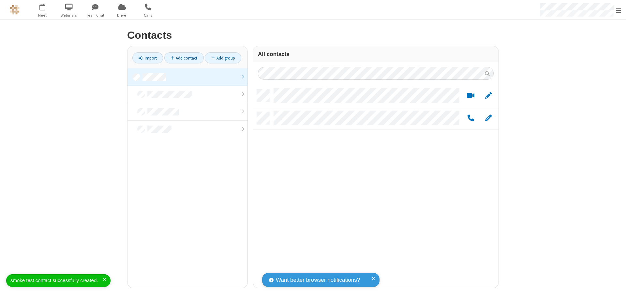 This screenshot has height=298, width=626. I want to click on button: Start a video meeting, so click(470, 96).